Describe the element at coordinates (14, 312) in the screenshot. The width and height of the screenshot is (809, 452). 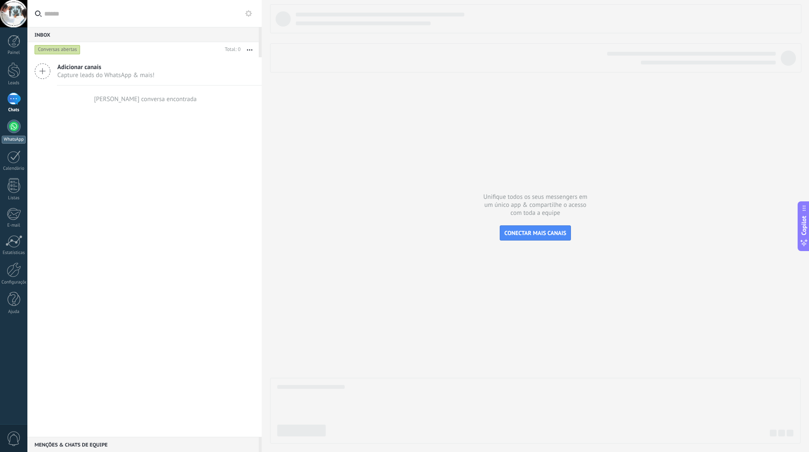
I see `div: Ajuda` at that location.